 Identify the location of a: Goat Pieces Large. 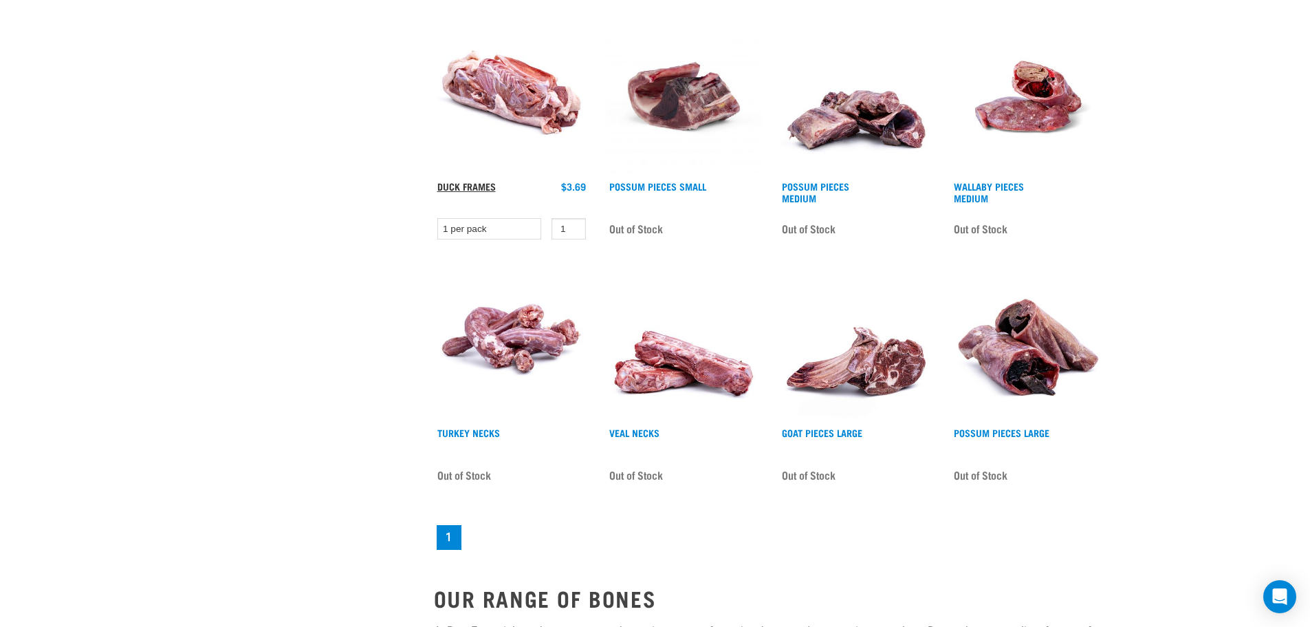
(822, 432).